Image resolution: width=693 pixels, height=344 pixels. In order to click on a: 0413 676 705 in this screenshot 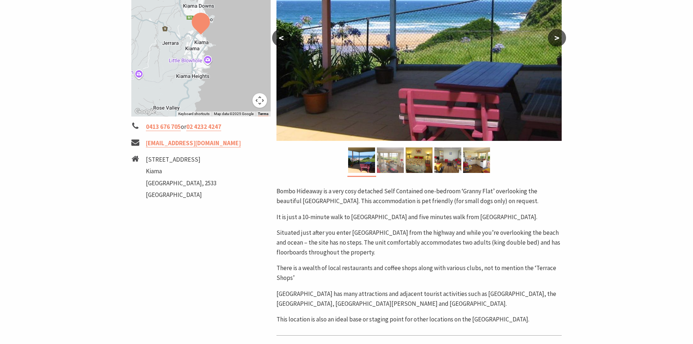, I will do `click(163, 127)`.